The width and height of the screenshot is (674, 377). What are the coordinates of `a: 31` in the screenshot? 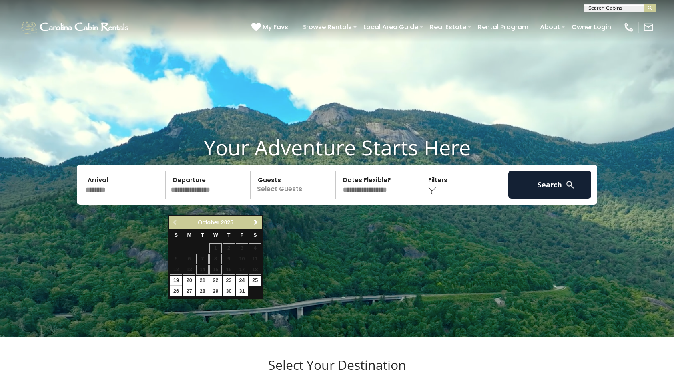 It's located at (242, 291).